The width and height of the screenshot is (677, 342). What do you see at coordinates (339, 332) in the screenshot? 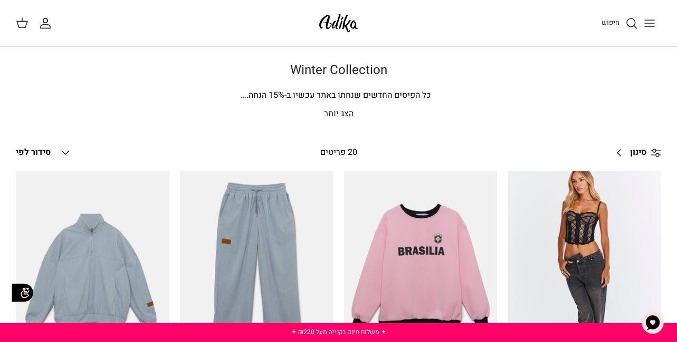
I see `a: ✦ משלוח חינם בקנייה מעל ₪220 ✦` at bounding box center [339, 332].